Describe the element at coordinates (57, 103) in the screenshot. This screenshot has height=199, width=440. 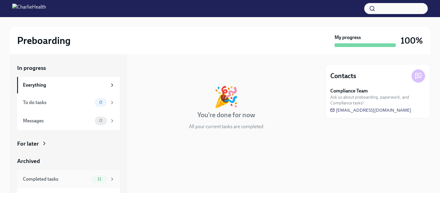
I see `div: To do tasks` at that location.